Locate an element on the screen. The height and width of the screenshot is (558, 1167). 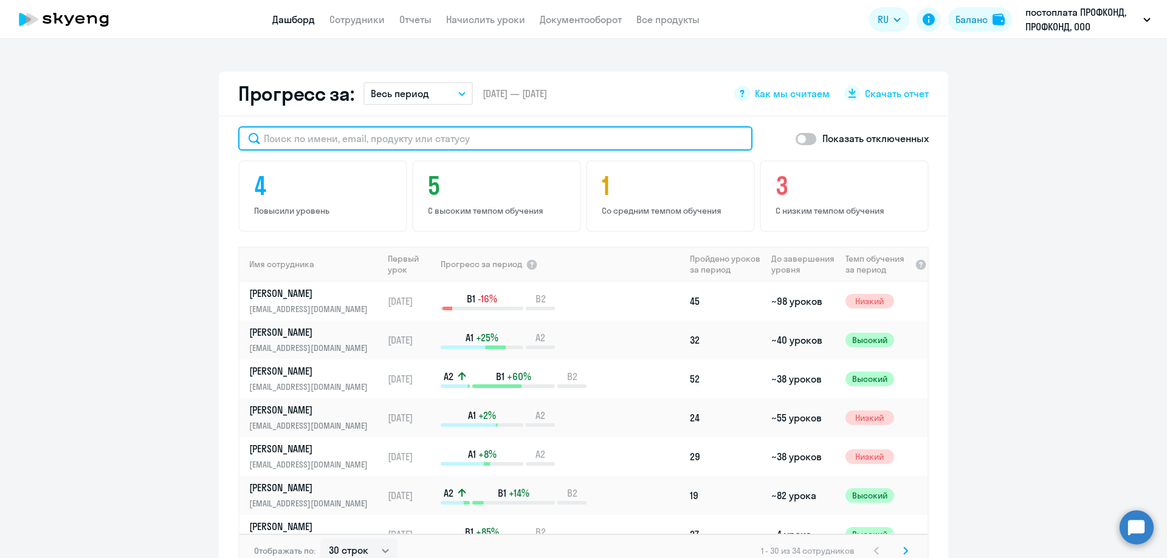
span: +60% is located at coordinates (519, 377).